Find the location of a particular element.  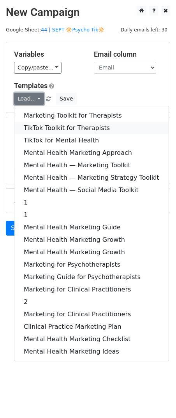

a: Marketing for Psychotherapists is located at coordinates (91, 265).